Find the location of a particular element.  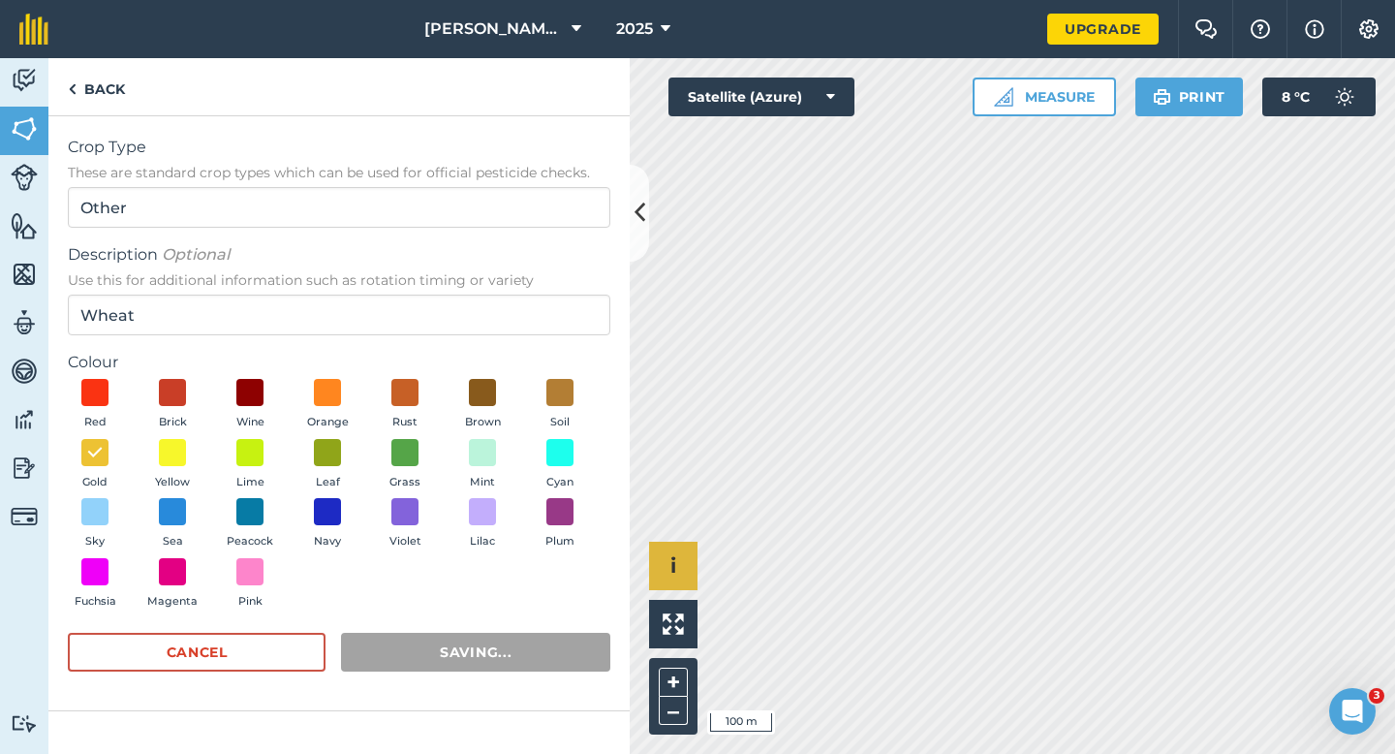

button: Mint is located at coordinates (483, 465).